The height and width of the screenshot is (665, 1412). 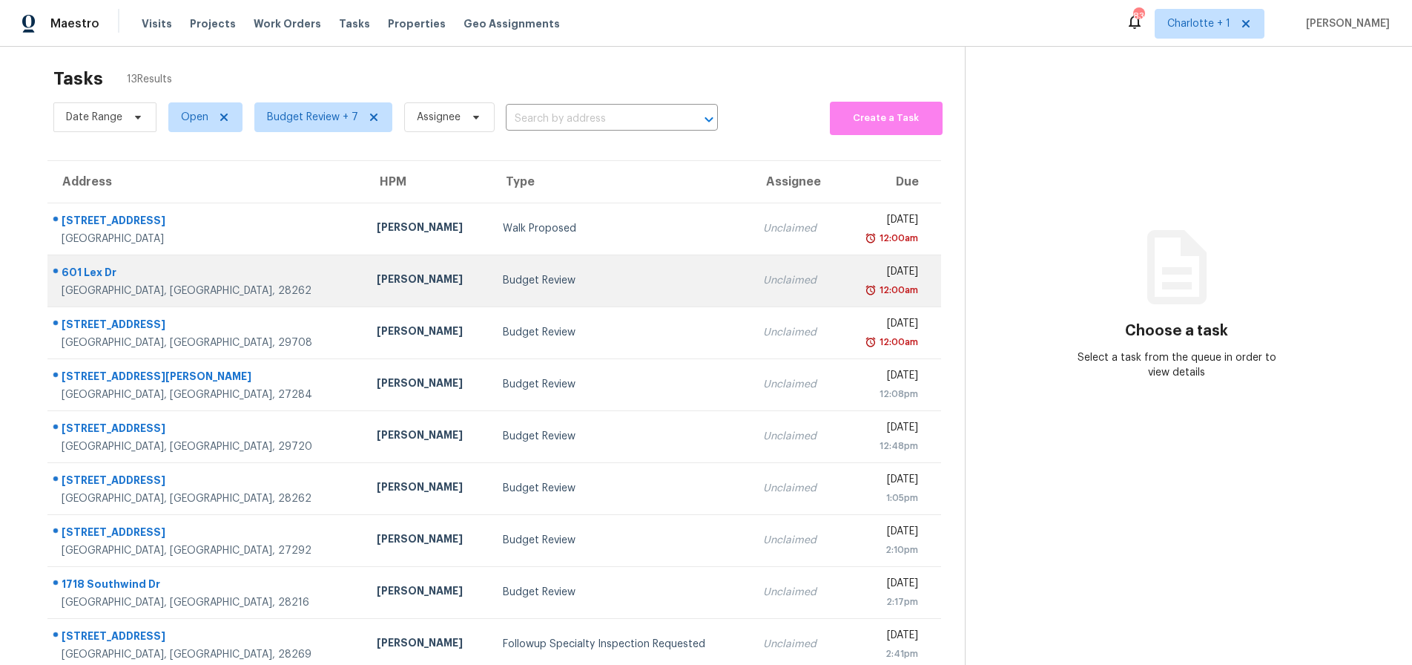 I want to click on button: Create a Task, so click(x=886, y=118).